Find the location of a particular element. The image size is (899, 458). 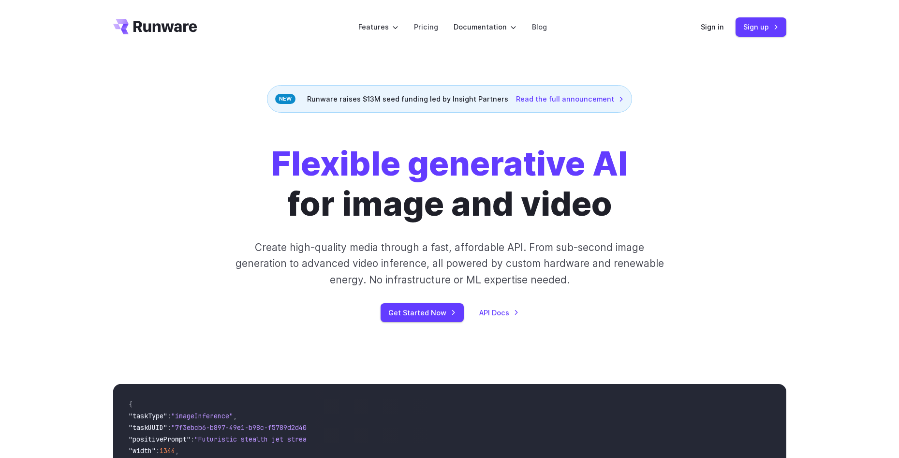

span: "7f3ebcb6-b897-49e1-b98c-f5789d2d40d7" is located at coordinates (245, 428).